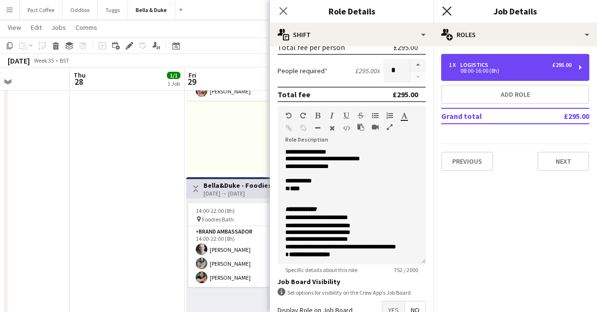 The width and height of the screenshot is (597, 312). I want to click on a: Edit, so click(36, 27).